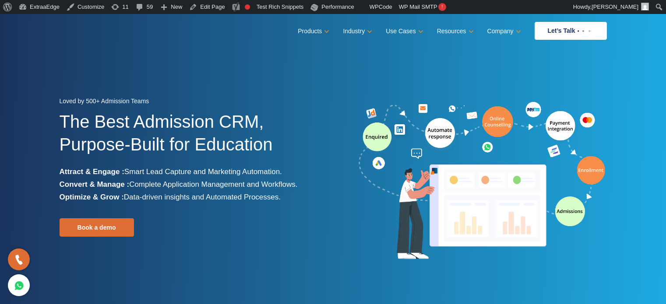  I want to click on span: Smart Lead Capture and Marketing Automation., so click(203, 172).